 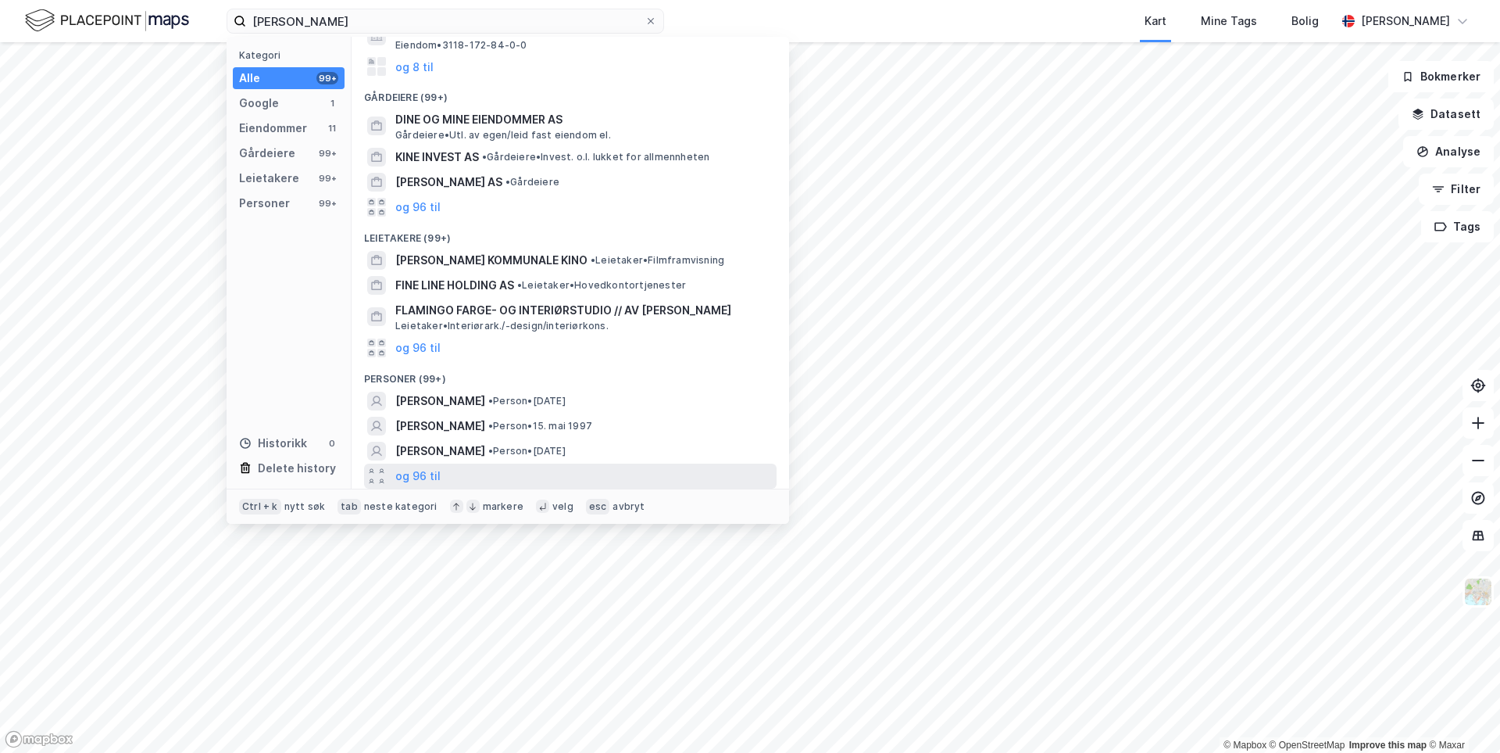 I want to click on span: Gårdeiere • Utl. av egen/leid fast eiendom el., so click(x=503, y=135).